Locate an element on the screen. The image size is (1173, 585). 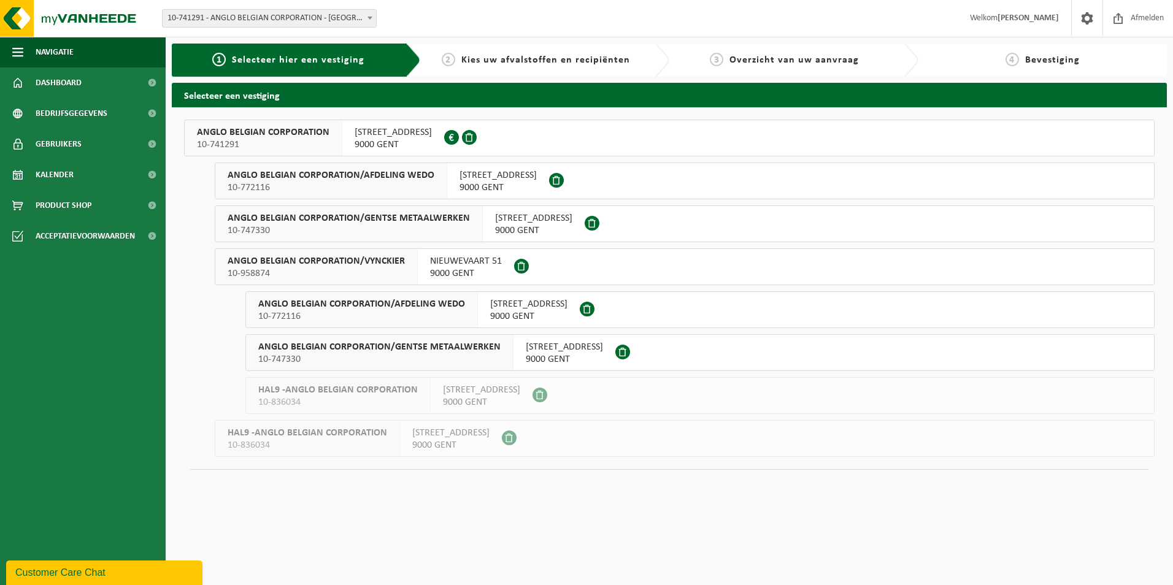
span: Acceptatievoorwaarden is located at coordinates (85, 236).